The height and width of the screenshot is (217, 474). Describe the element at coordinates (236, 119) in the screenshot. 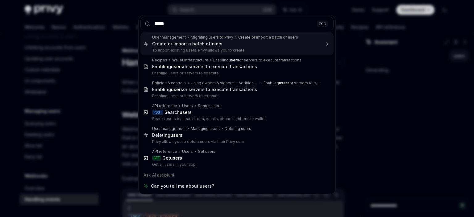

I see `p: Search users by search term, emails, phone numbers, or wallet` at that location.